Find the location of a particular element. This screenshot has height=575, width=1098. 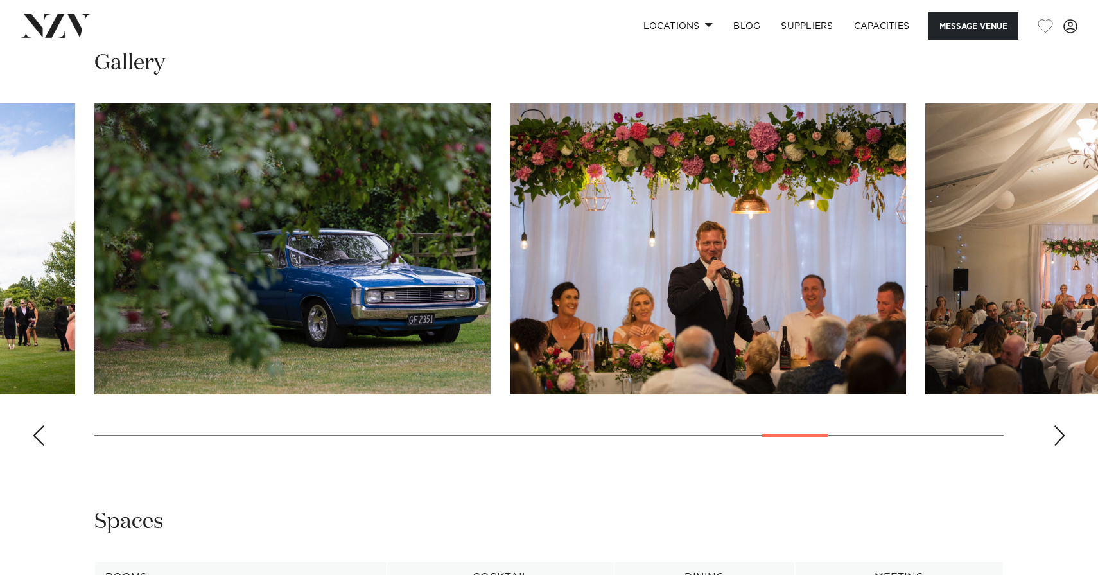

a: Locations is located at coordinates (678, 26).